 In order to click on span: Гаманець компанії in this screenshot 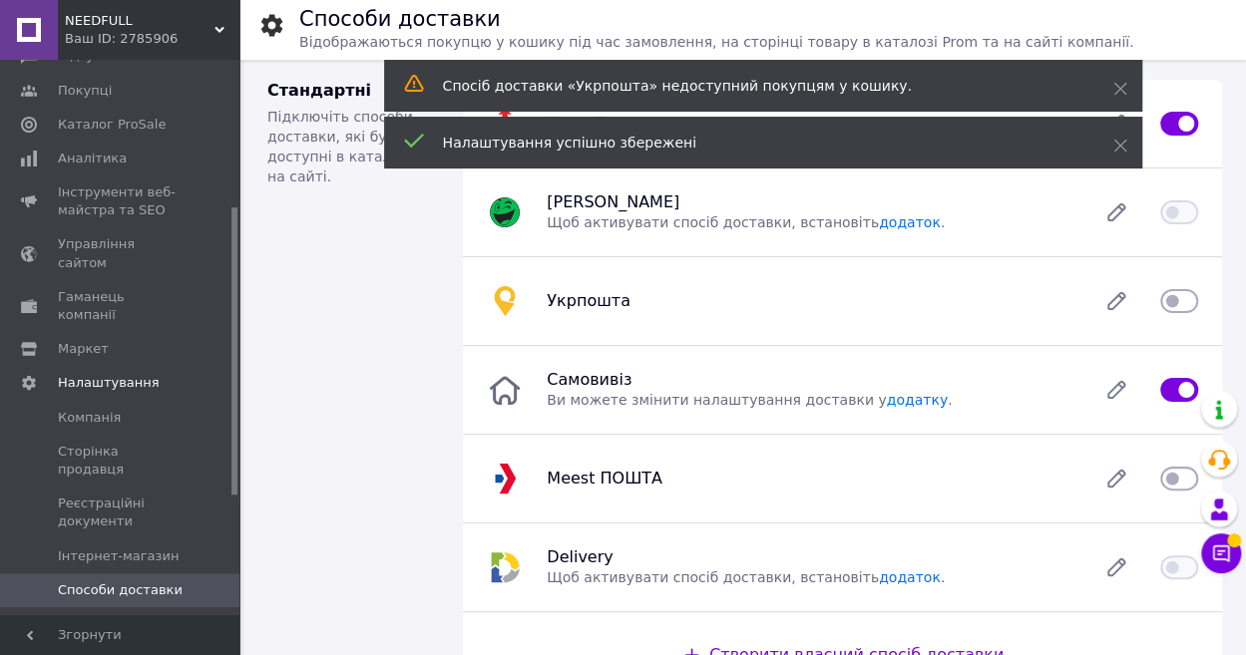, I will do `click(121, 306)`.